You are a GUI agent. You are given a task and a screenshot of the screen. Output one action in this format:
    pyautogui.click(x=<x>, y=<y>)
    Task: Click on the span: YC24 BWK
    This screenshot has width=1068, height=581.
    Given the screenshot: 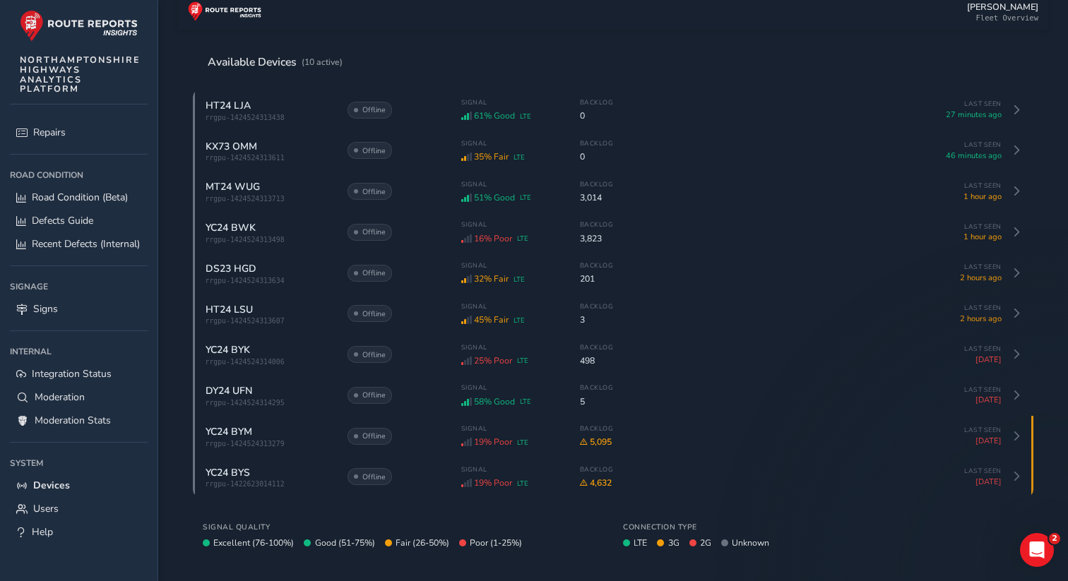 What is the action you would take?
    pyautogui.click(x=230, y=227)
    